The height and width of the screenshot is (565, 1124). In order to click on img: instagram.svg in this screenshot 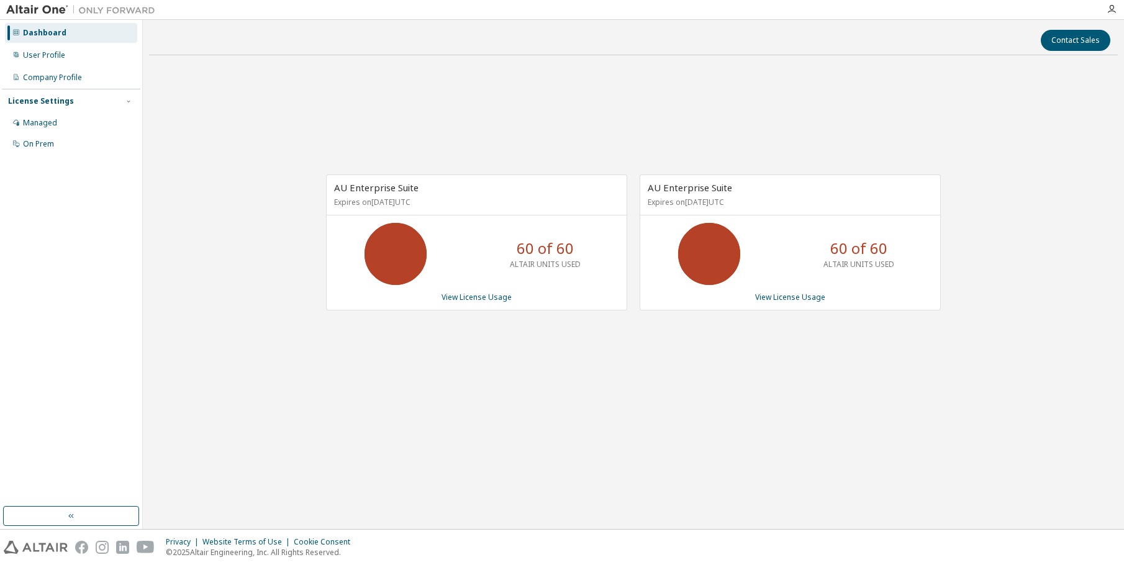, I will do `click(102, 547)`.